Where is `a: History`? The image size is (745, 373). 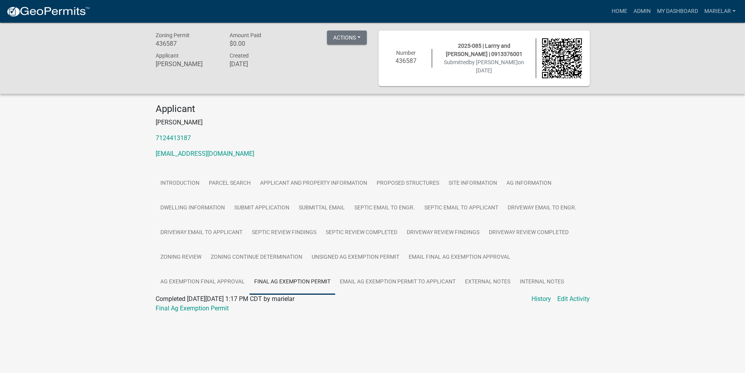
a: History is located at coordinates (541, 299).